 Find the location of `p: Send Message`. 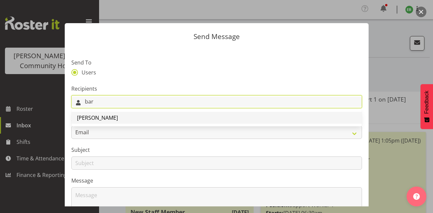

p: Send Message is located at coordinates (217, 36).